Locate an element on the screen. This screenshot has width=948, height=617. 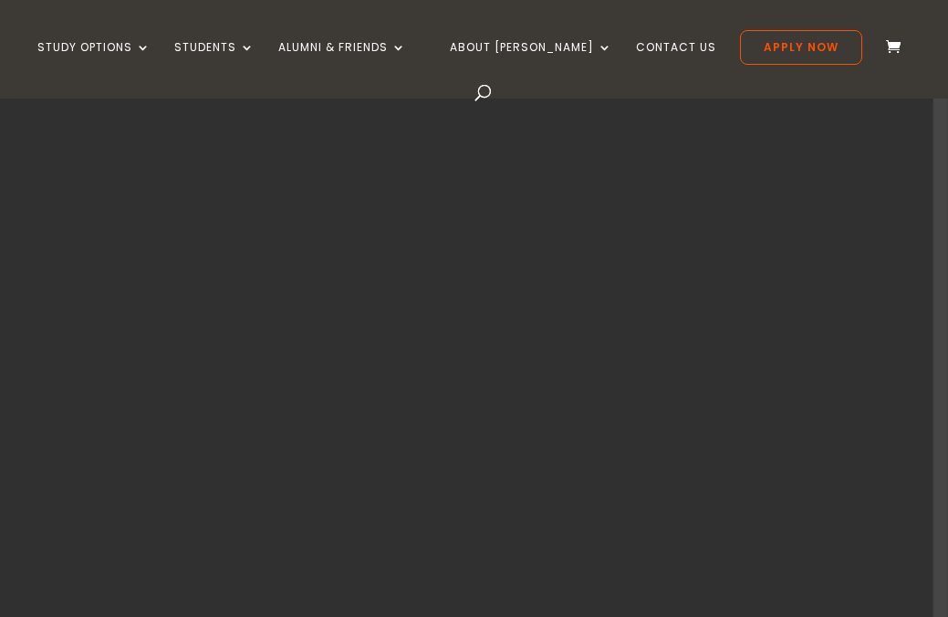
a: Students is located at coordinates (214, 62).